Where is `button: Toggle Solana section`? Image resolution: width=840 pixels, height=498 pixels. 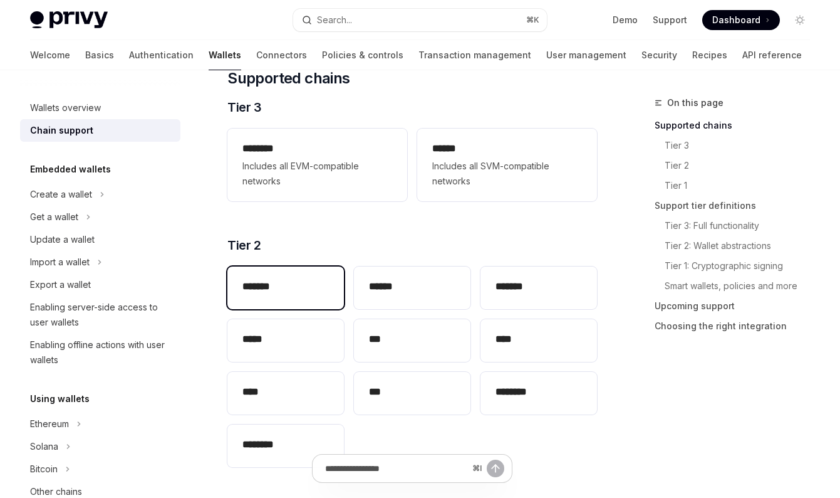 button: Toggle Solana section is located at coordinates (100, 446).